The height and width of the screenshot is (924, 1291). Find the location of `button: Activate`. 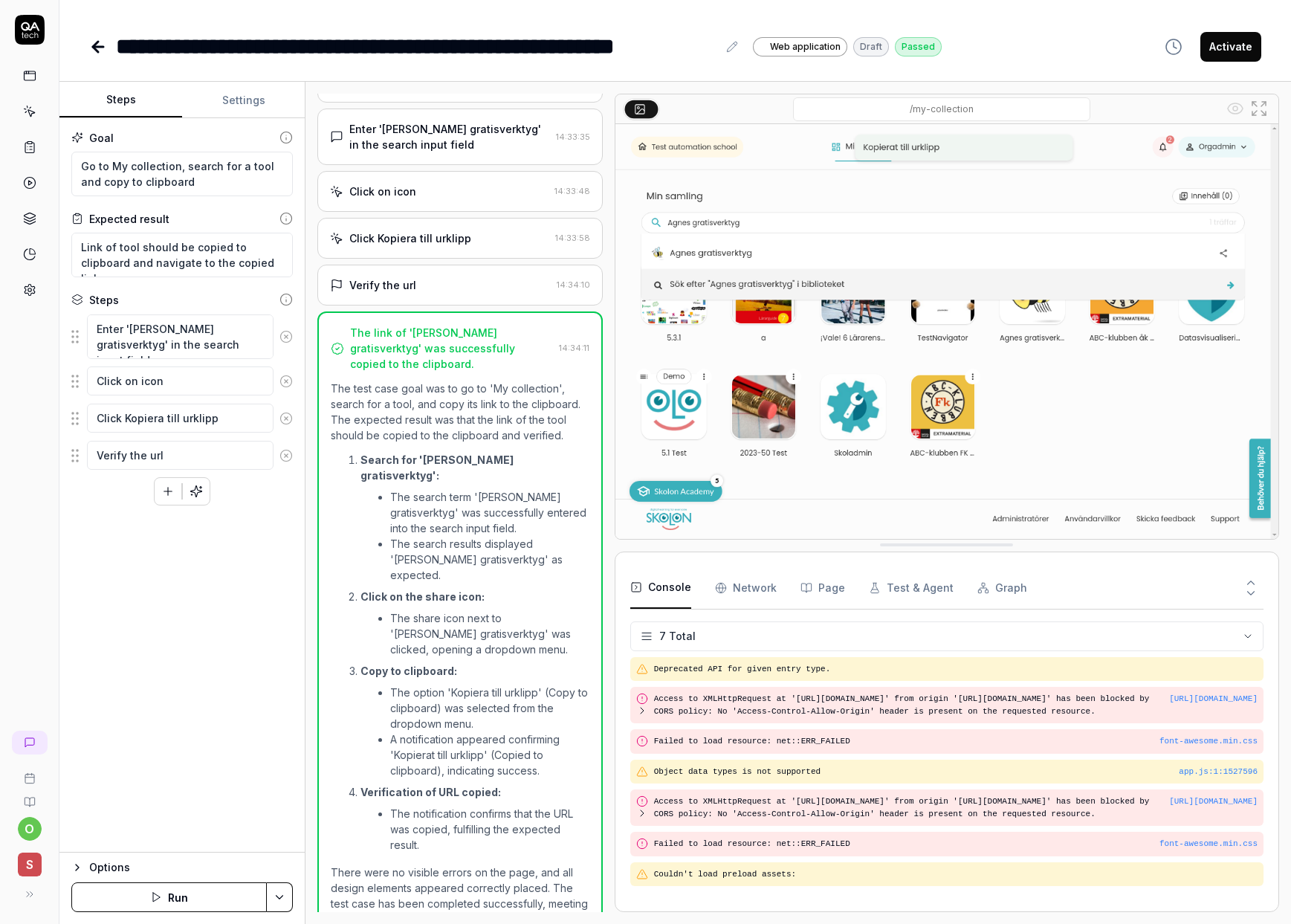

button: Activate is located at coordinates (1231, 47).